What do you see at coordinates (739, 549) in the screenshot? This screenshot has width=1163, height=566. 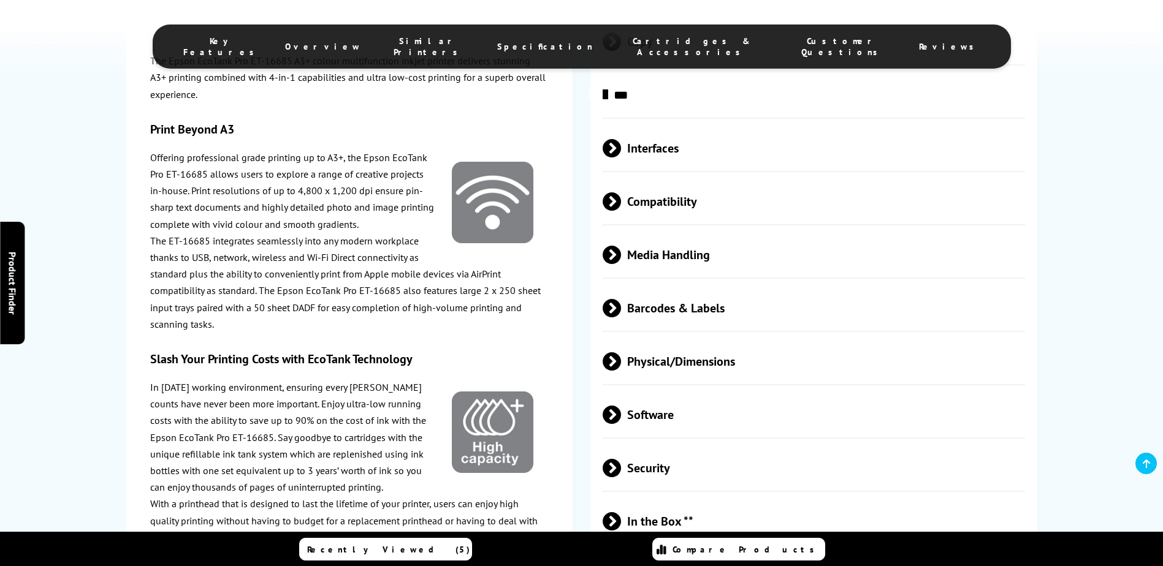 I see `a: Compare Products` at bounding box center [739, 549].